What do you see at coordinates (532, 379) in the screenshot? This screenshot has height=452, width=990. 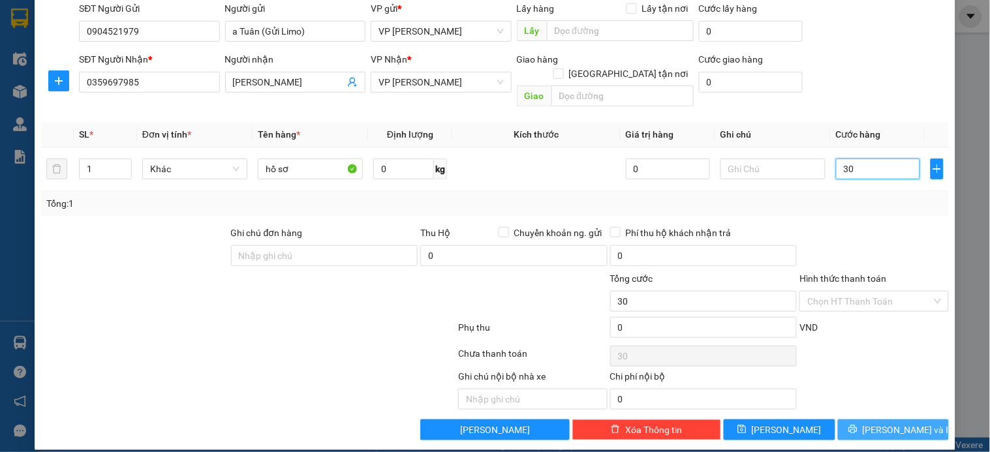 I see `div: Ghi chú nội bộ nhà xe` at bounding box center [532, 379].